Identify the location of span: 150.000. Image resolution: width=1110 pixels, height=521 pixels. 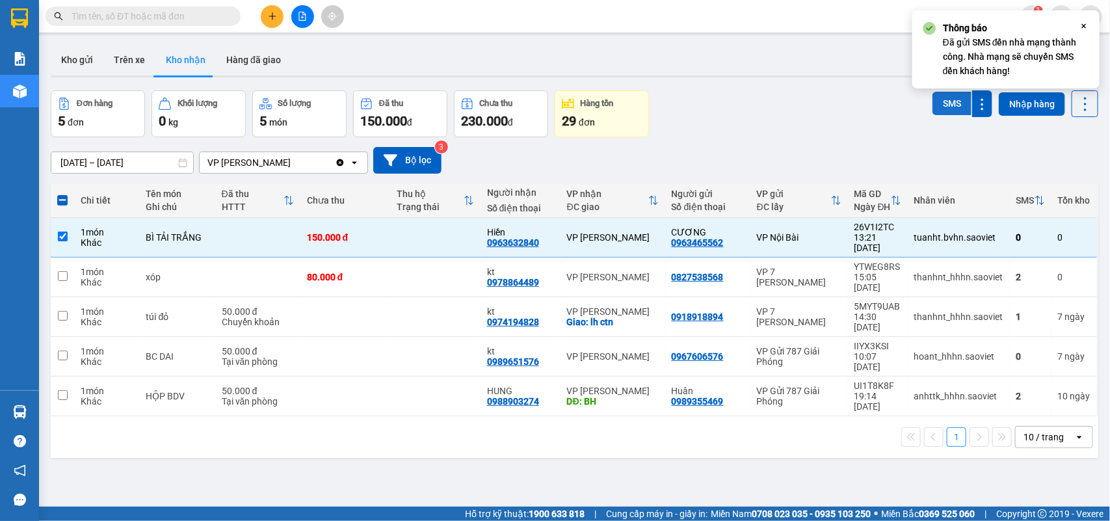
(384, 121).